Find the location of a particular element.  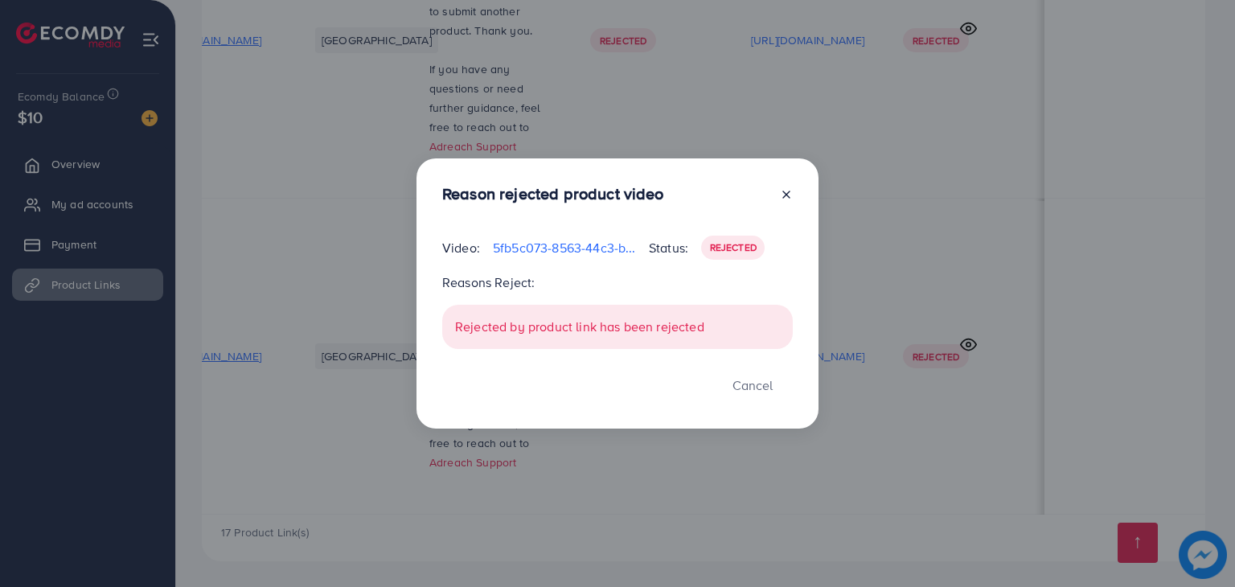

button: Cancel is located at coordinates (753, 385).